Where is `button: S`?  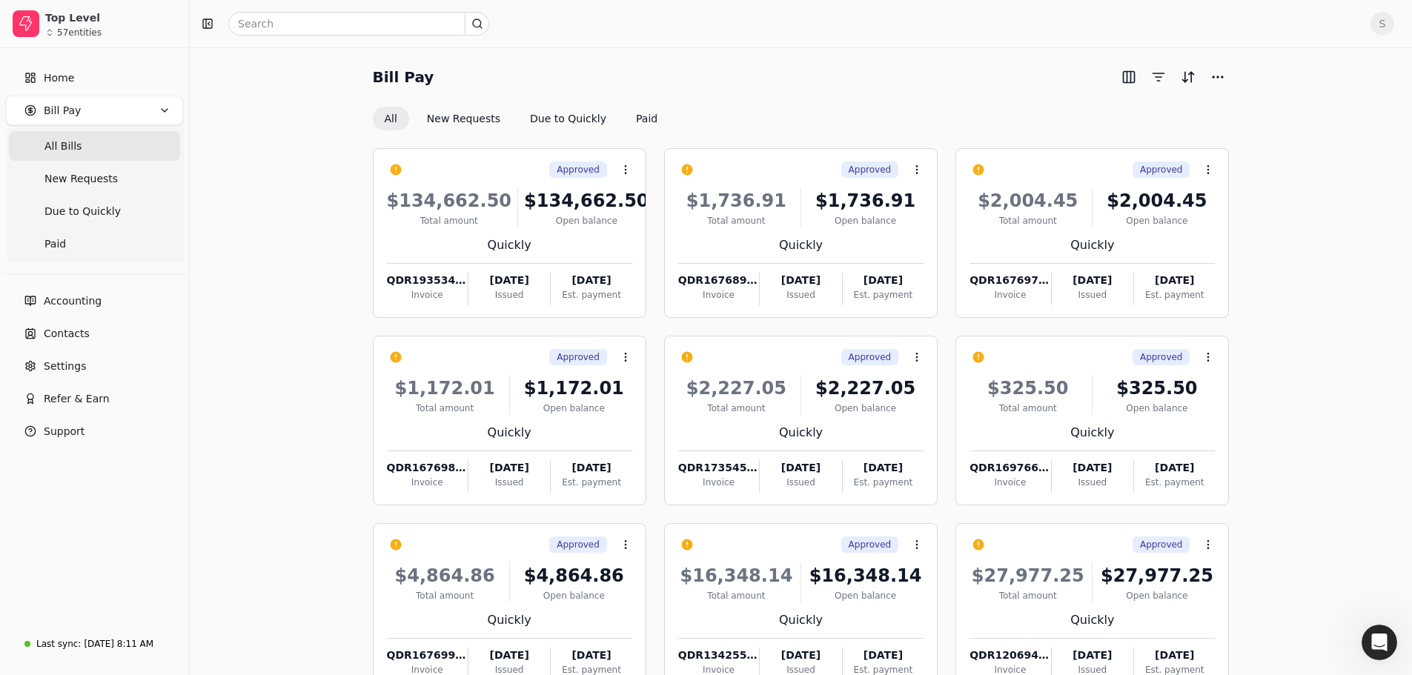
button: S is located at coordinates (1382, 24).